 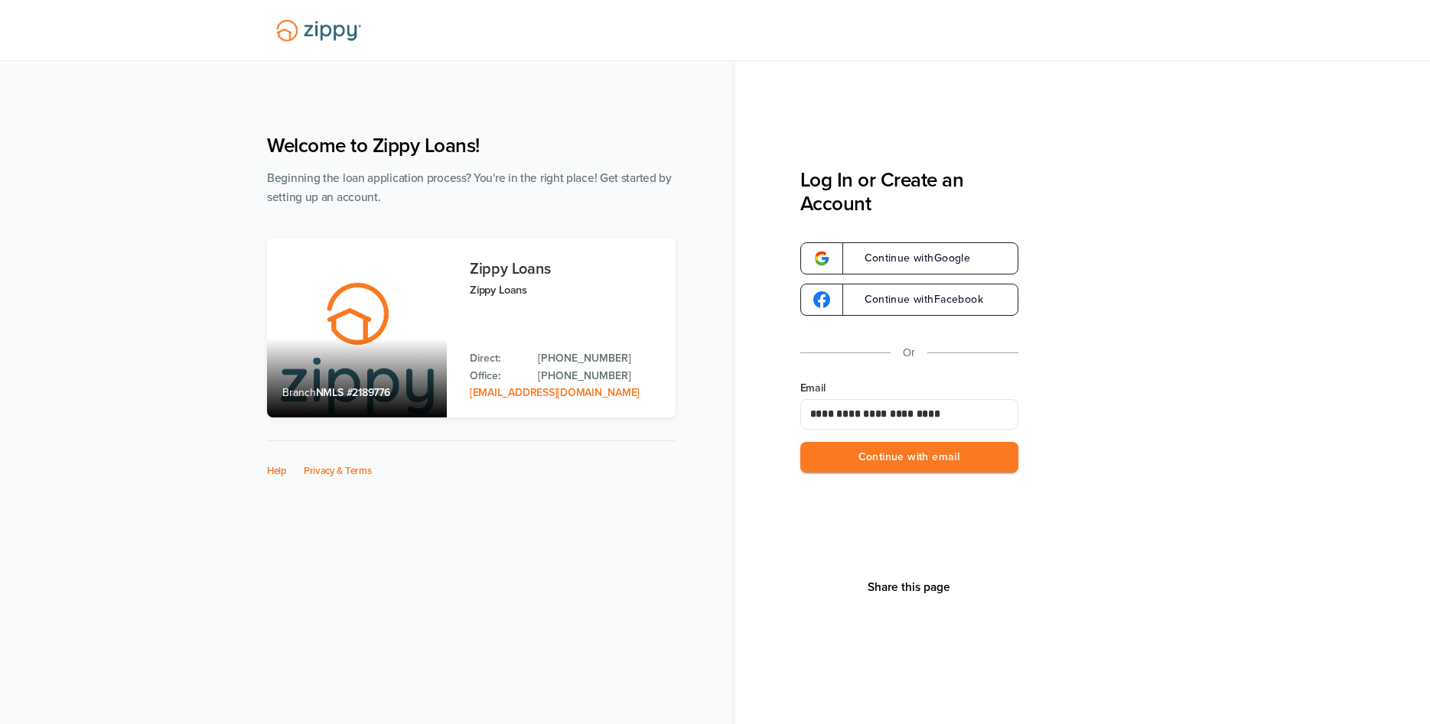 I want to click on input: Email Address, so click(x=909, y=415).